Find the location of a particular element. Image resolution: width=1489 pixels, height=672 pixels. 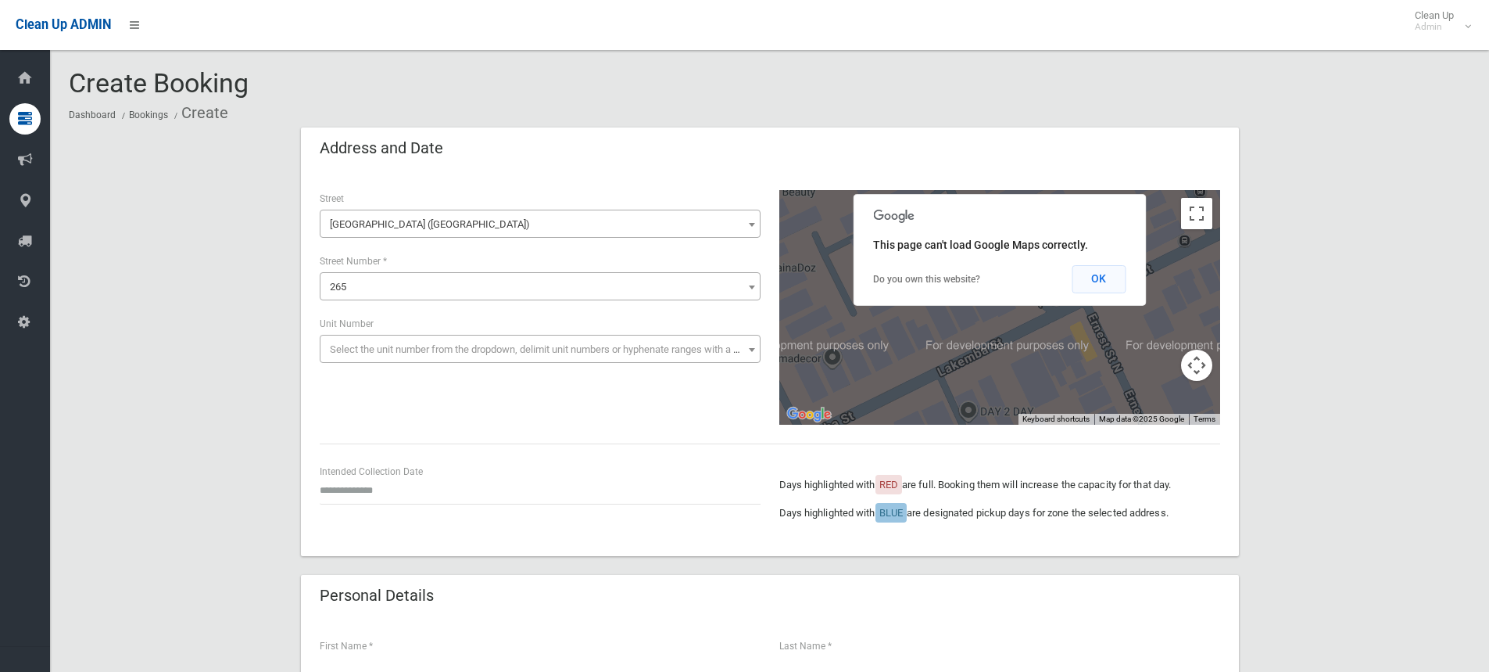

a: Terms (opens in new tab) is located at coordinates (1205, 418).